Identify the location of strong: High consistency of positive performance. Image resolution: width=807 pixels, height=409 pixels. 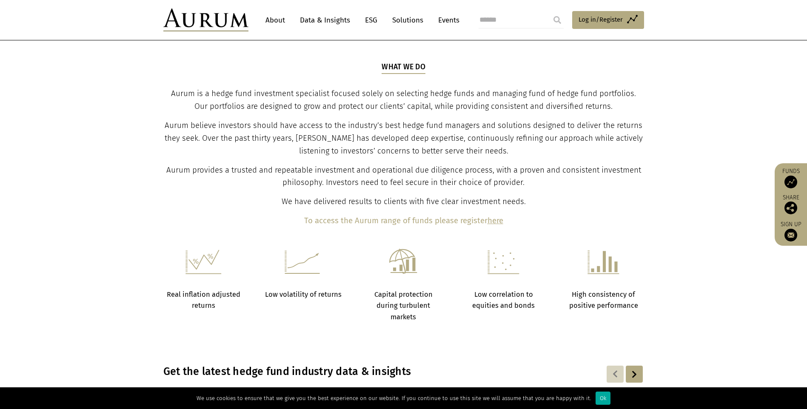
(604, 300).